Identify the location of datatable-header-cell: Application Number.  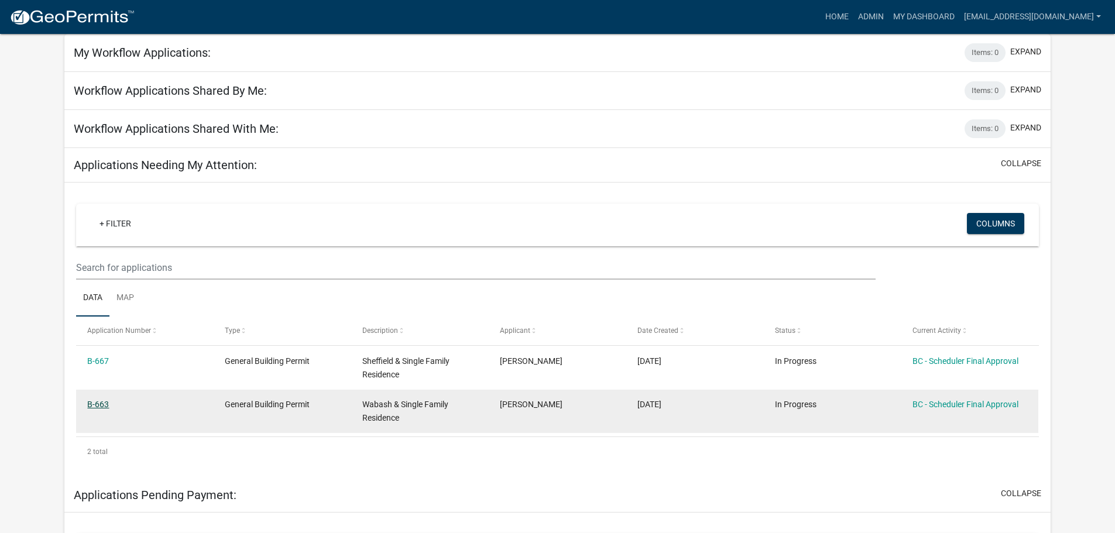
(145, 331).